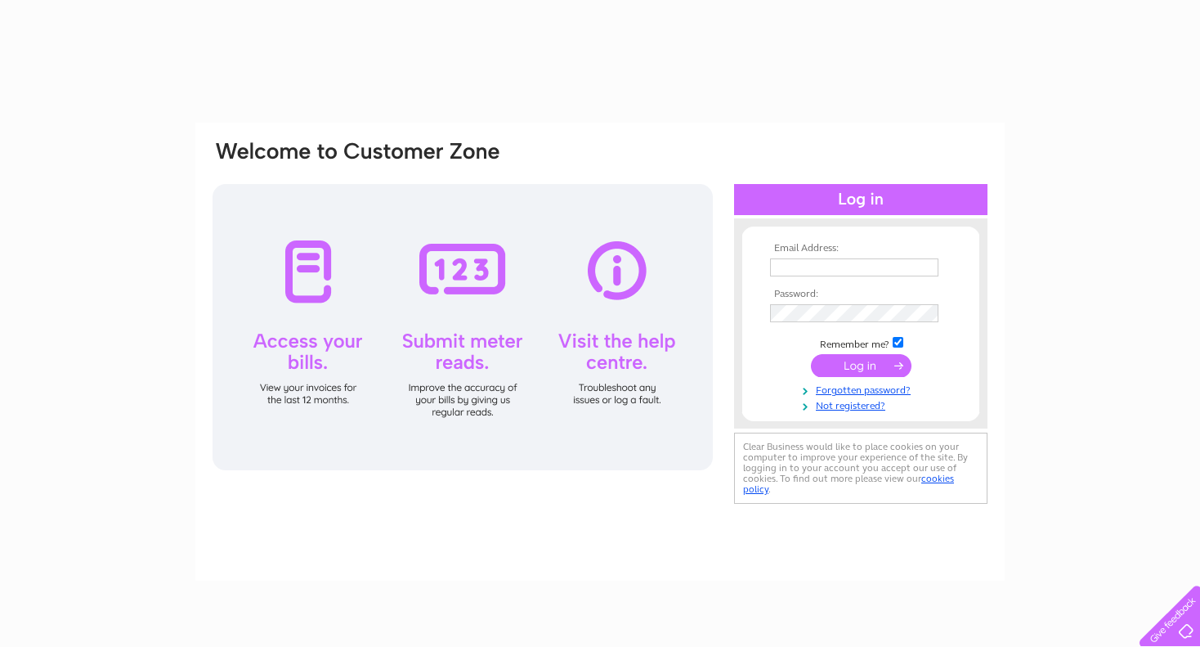  I want to click on a: cookies policy, so click(849, 483).